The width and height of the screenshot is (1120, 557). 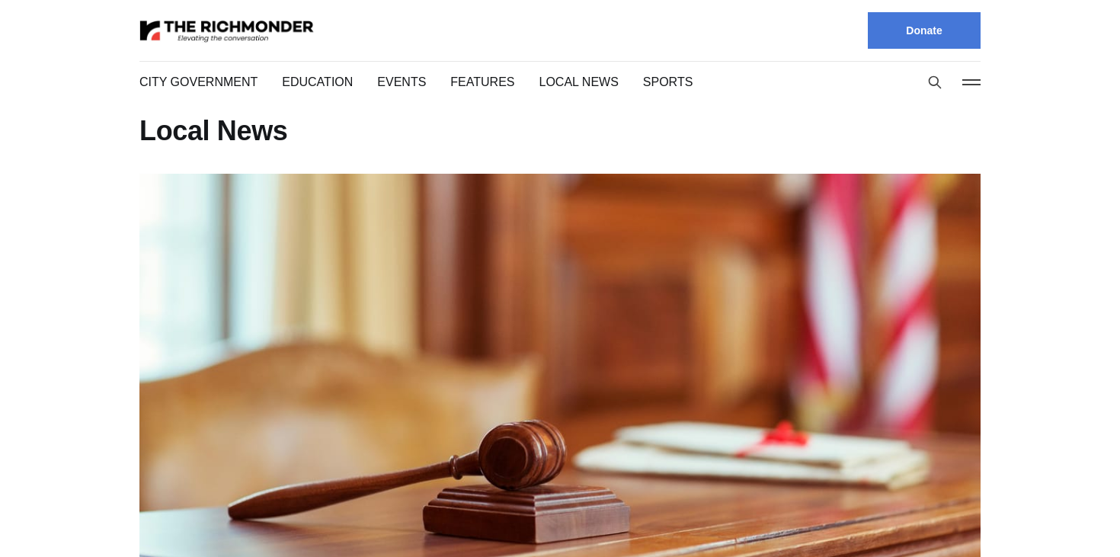 I want to click on img: The Richmonder, so click(x=227, y=30).